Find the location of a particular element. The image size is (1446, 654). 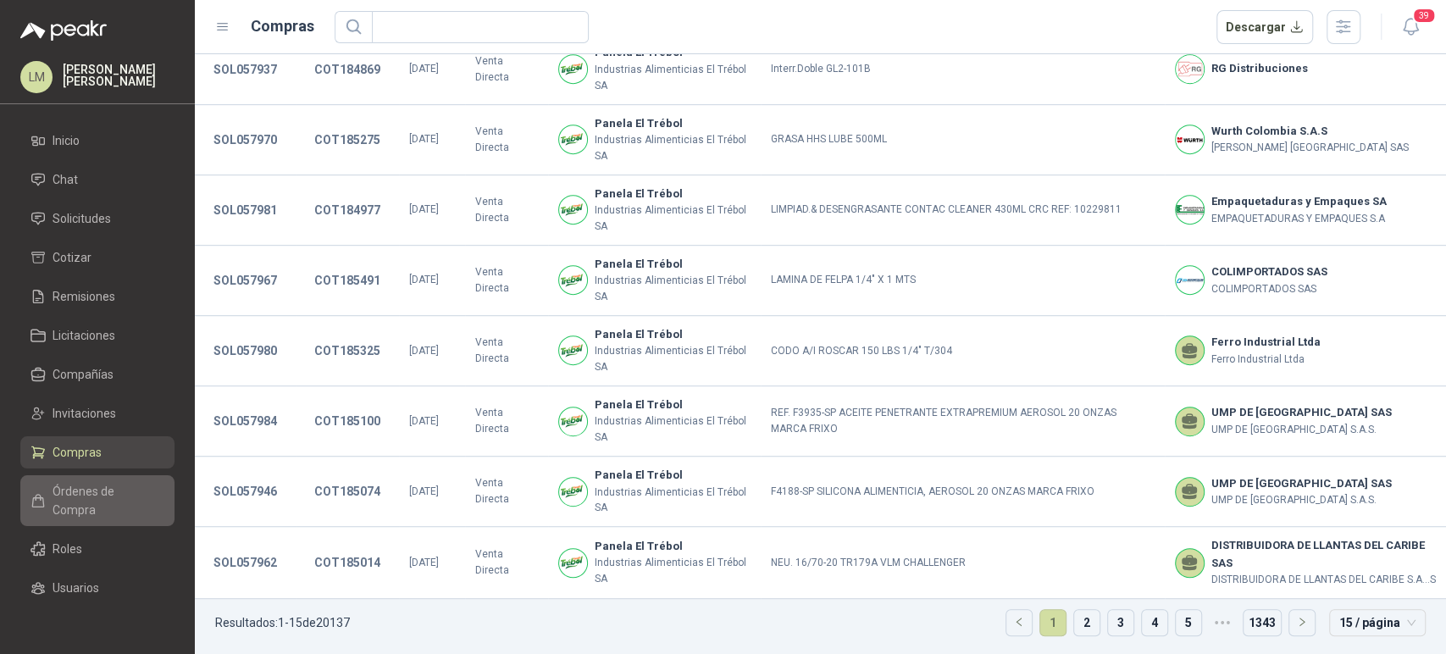

p: DISTRIBUIDORA DE LLANTAS DEL CARIBE S.A...S is located at coordinates (1323, 580).